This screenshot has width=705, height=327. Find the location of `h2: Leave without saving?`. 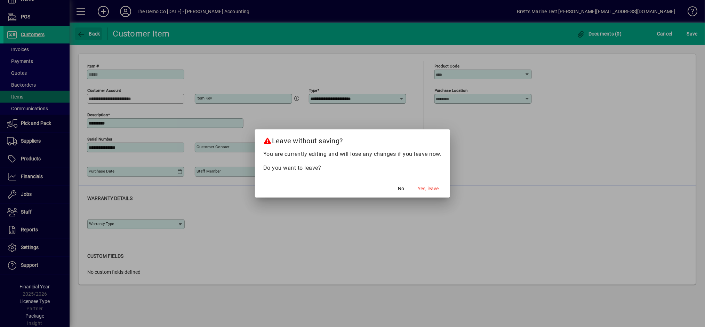

h2: Leave without saving? is located at coordinates (352, 140).